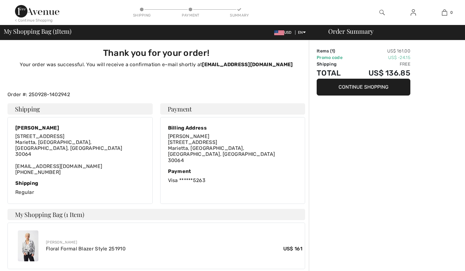 This screenshot has width=465, height=271. What do you see at coordinates (413, 12) in the screenshot?
I see `img: My Info` at bounding box center [413, 12].